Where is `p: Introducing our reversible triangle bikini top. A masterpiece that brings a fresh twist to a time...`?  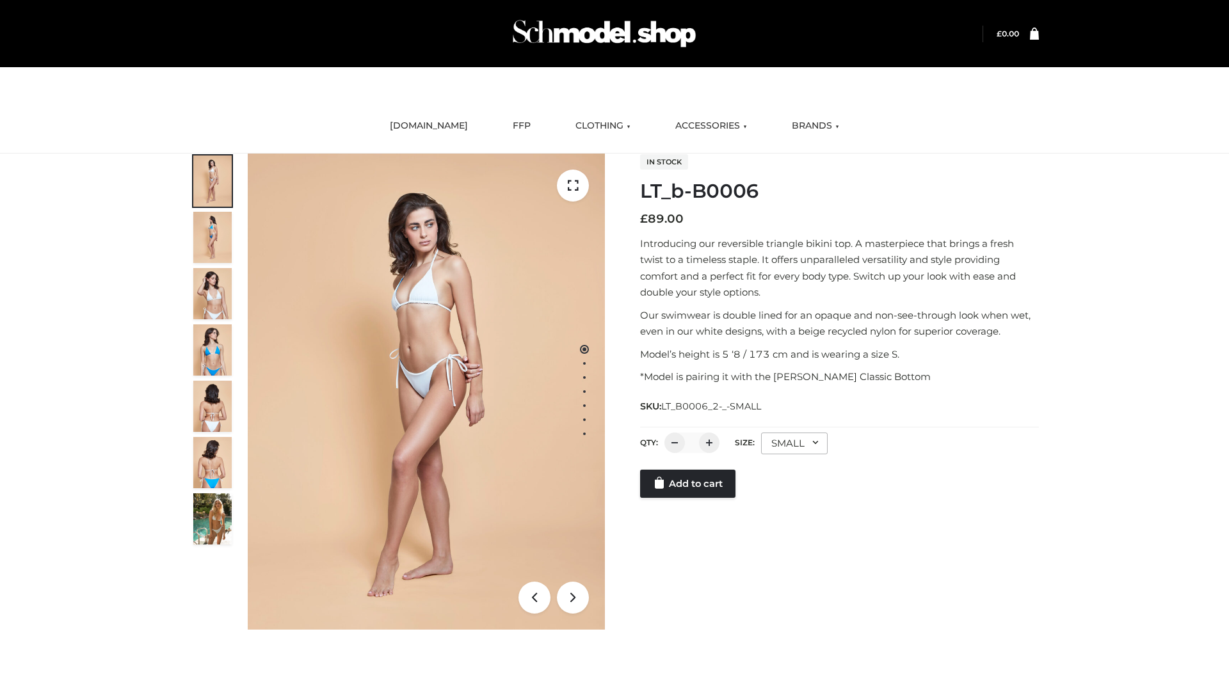
p: Introducing our reversible triangle bikini top. A masterpiece that brings a fresh twist to a time... is located at coordinates (839, 268).